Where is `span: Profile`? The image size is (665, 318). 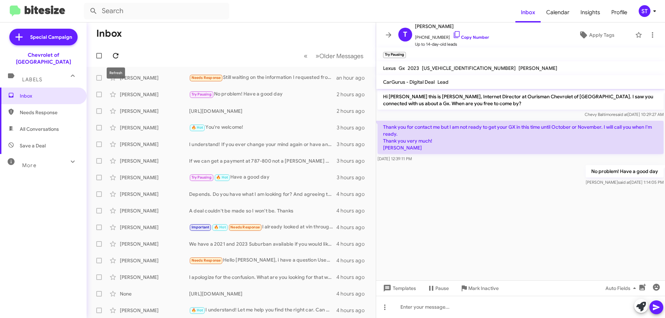 span: Profile is located at coordinates (619, 12).